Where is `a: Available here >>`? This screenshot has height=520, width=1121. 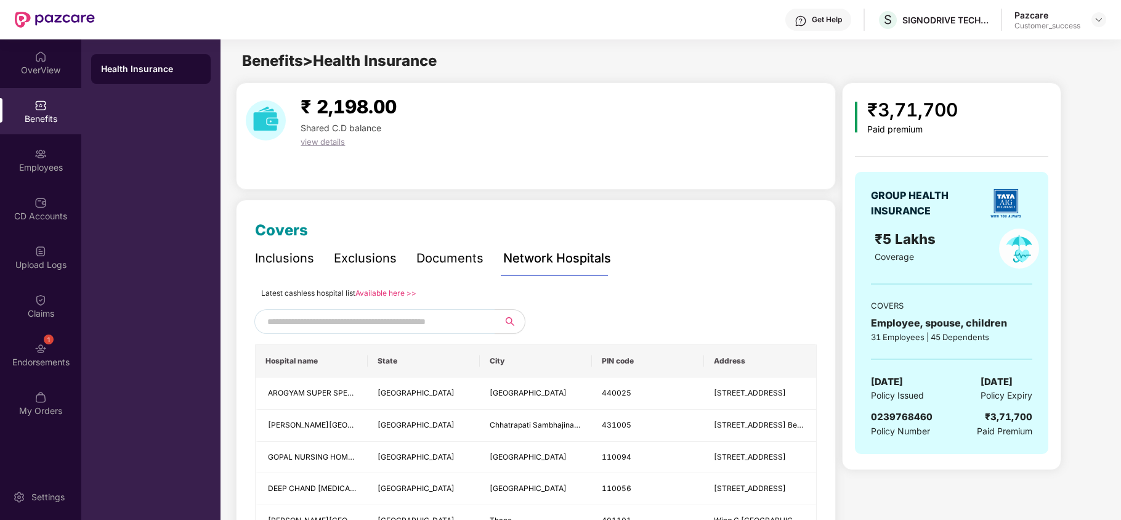
a: Available here >> is located at coordinates (385, 293).